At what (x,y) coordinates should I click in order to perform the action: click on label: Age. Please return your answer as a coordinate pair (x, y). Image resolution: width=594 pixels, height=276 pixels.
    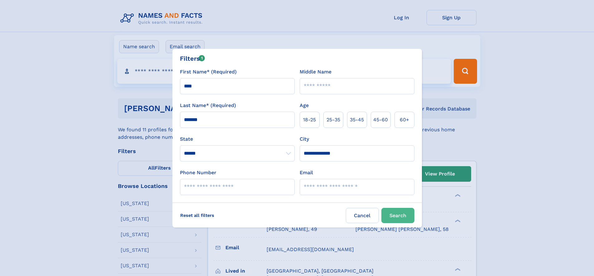
    Looking at the image, I should click on (304, 106).